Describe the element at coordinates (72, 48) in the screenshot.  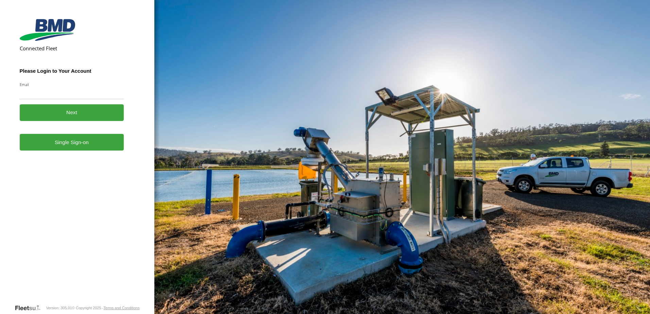
I see `h2: Connected Fleet` at that location.